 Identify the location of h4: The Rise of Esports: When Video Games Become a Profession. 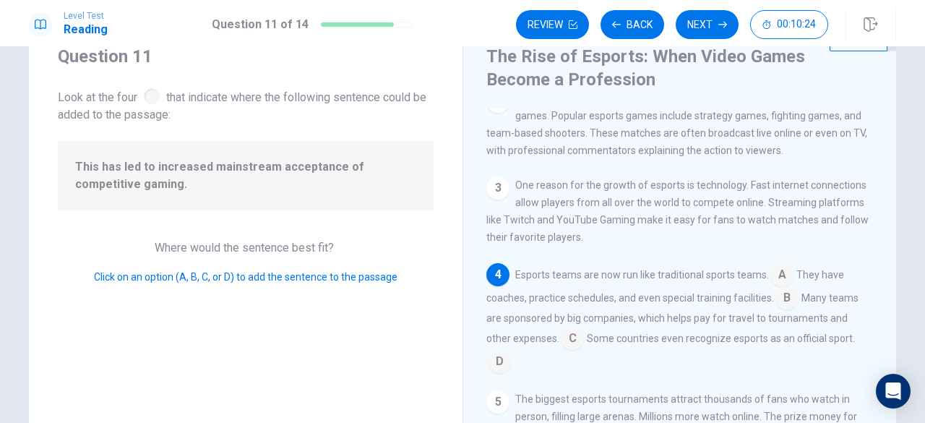
(678, 68).